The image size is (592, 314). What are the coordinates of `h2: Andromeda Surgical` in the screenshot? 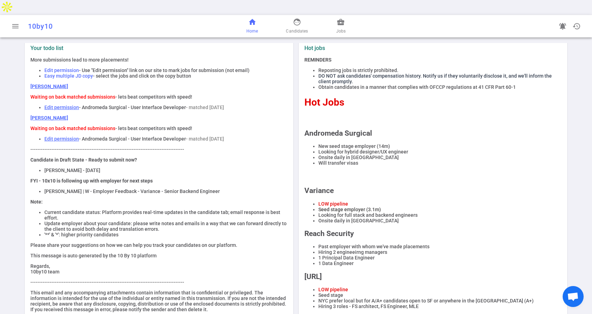 It's located at (433, 133).